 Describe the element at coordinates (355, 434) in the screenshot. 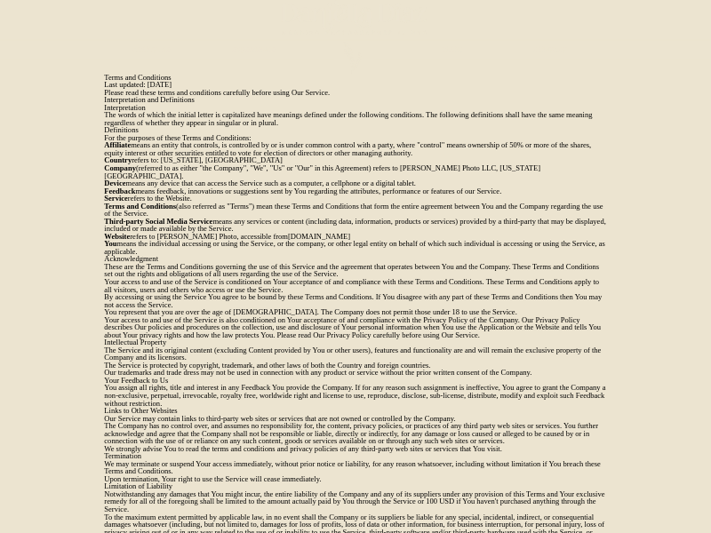

I see `p: The Company has no control over, and assumes no responsibility for, the content, privacy policies...` at that location.